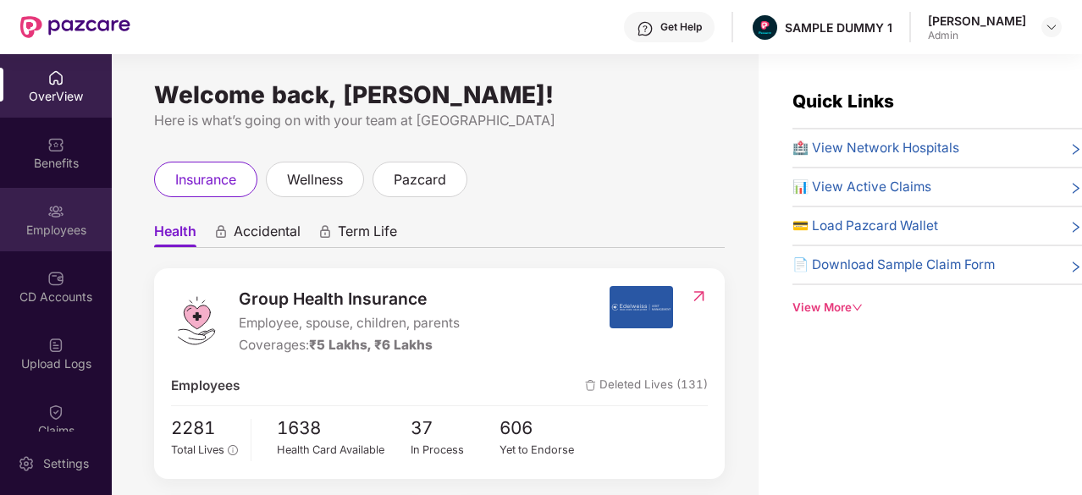  I want to click on span: Accidental, so click(267, 235).